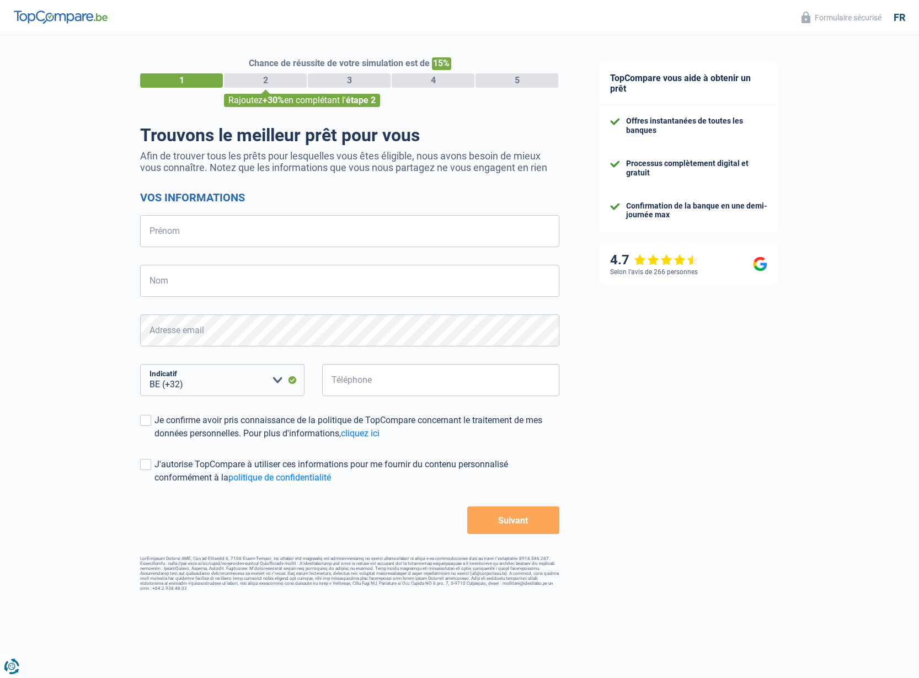 The image size is (919, 678). I want to click on span: Chance de réussite de votre simulation est de, so click(339, 63).